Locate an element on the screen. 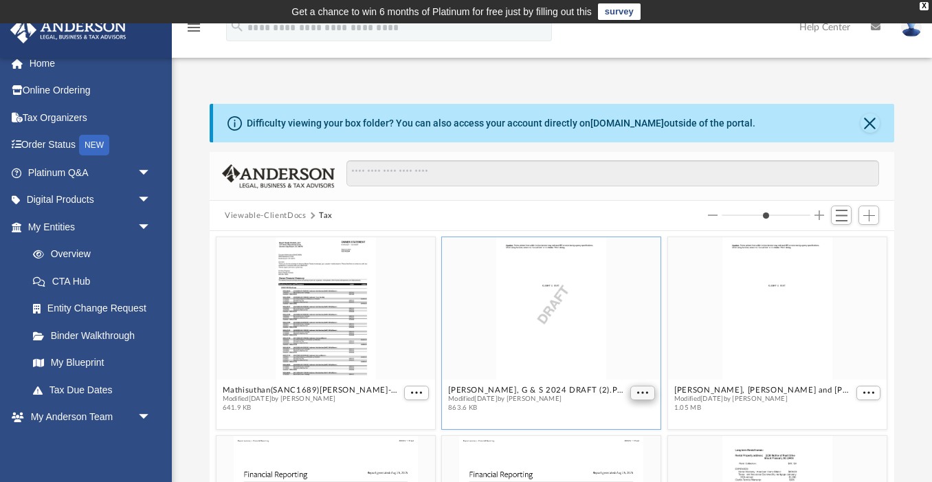 This screenshot has width=932, height=482. div: Difficulty viewing your box folder? You can also access your account directly on outside of the p... is located at coordinates (501, 123).